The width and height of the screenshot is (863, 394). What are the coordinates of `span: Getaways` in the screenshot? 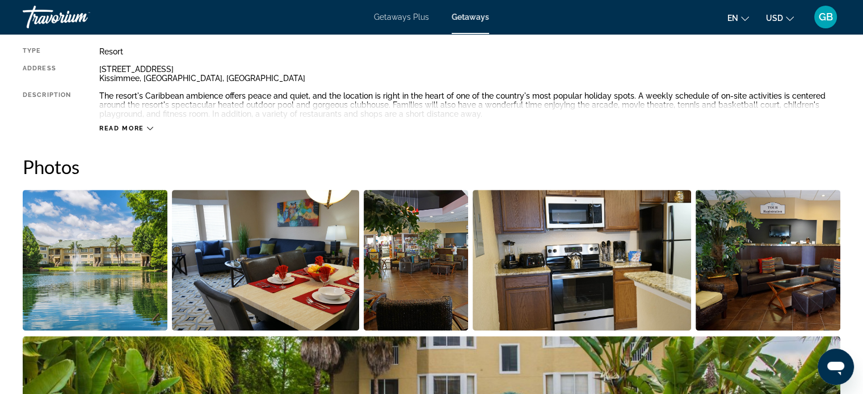 It's located at (470, 17).